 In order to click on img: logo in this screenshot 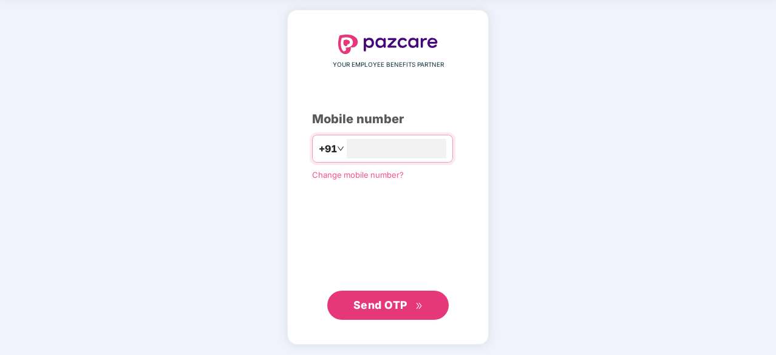, I will do `click(388, 44)`.